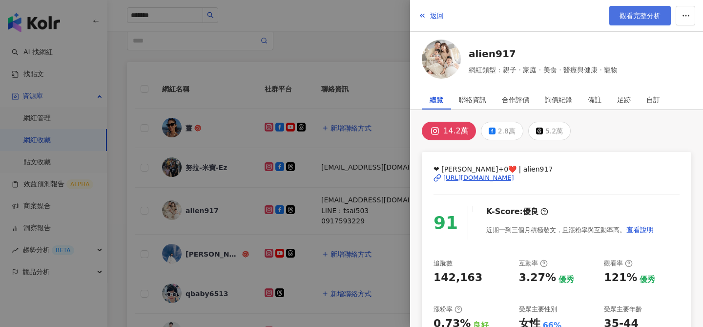 This screenshot has width=703, height=327. What do you see at coordinates (640, 16) in the screenshot?
I see `a: 觀看完整分析` at bounding box center [640, 16].